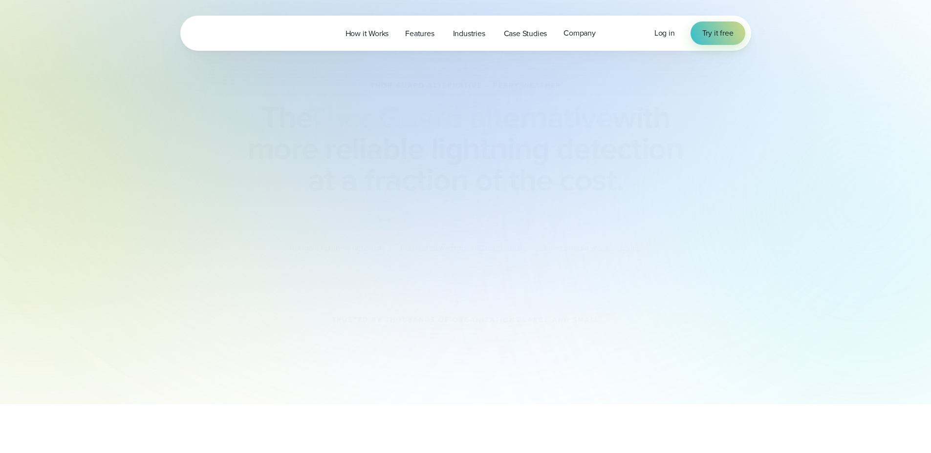 This screenshot has width=931, height=453. Describe the element at coordinates (367, 33) in the screenshot. I see `a: How it Works` at that location.